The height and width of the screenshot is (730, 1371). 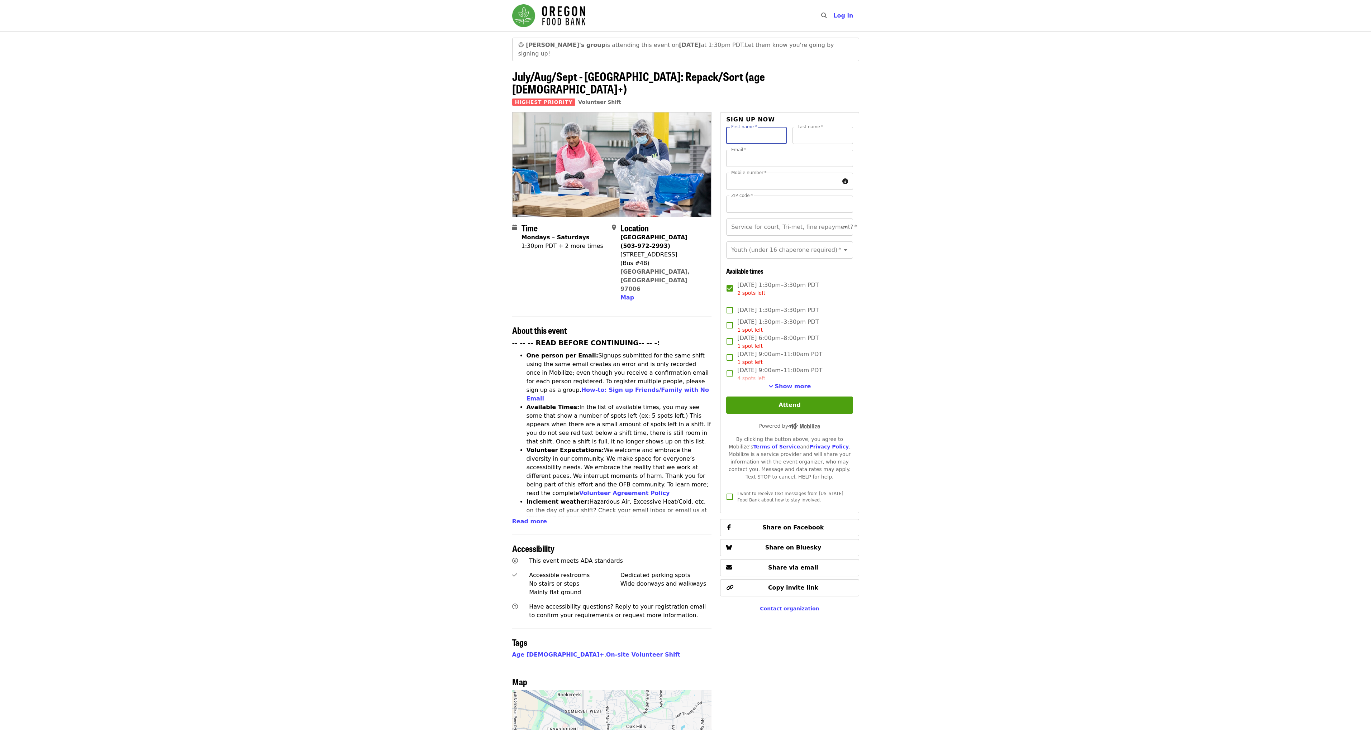 I want to click on a: How-to: Sign up Friends/Family with No Email, so click(x=618, y=394).